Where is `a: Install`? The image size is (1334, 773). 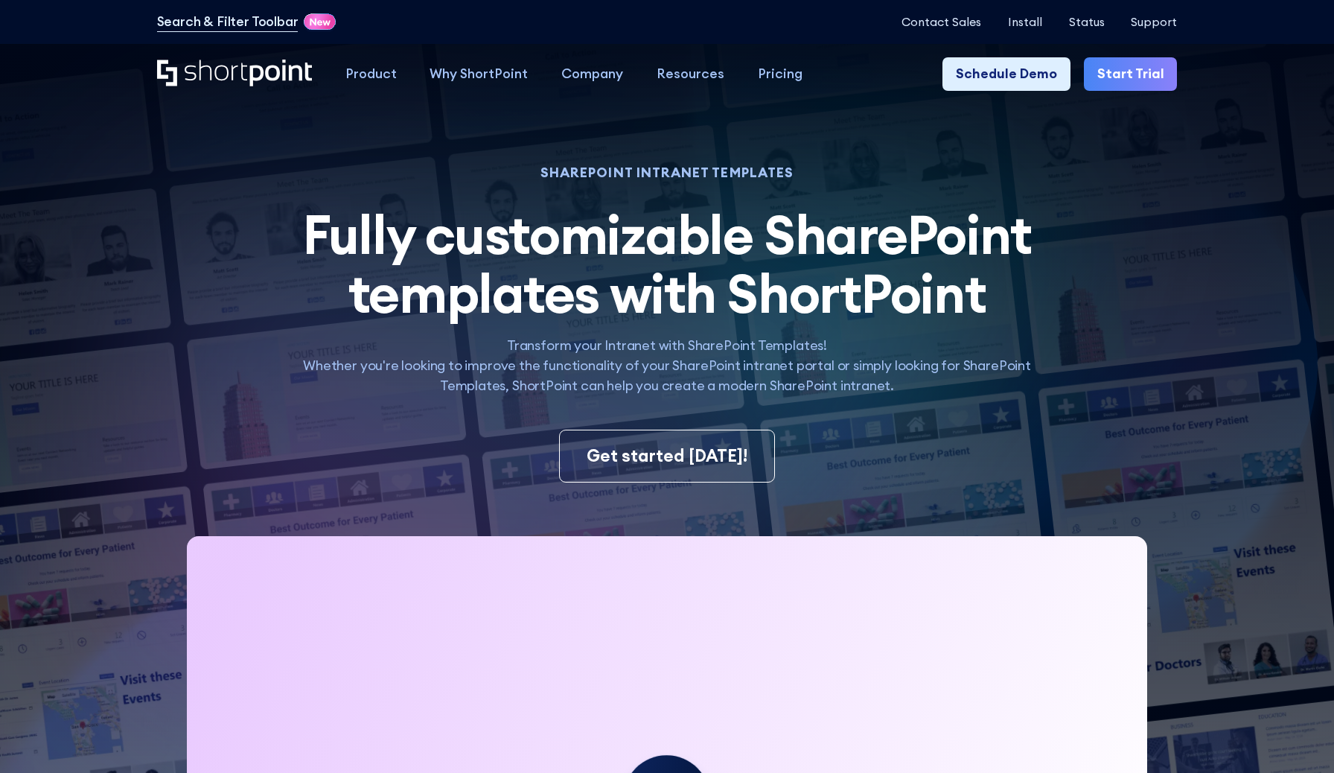 a: Install is located at coordinates (1025, 22).